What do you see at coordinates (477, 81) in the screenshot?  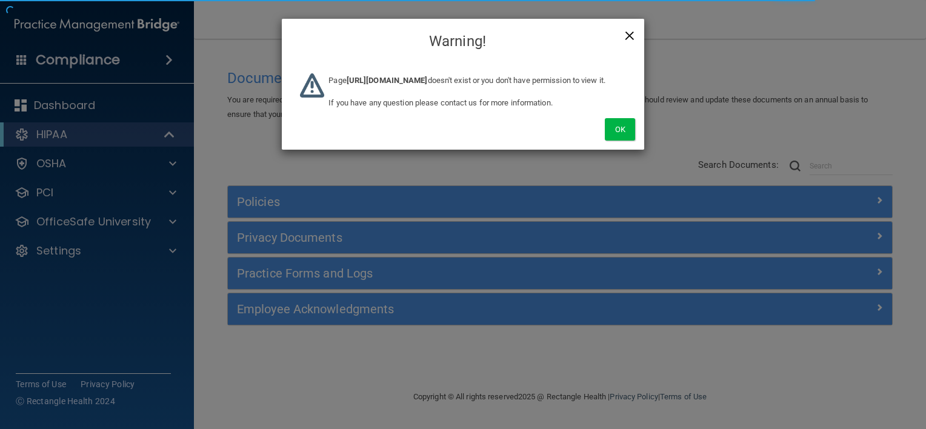 I see `p: Page doesn't exist or you don't have permission to view it.` at bounding box center [477, 81].